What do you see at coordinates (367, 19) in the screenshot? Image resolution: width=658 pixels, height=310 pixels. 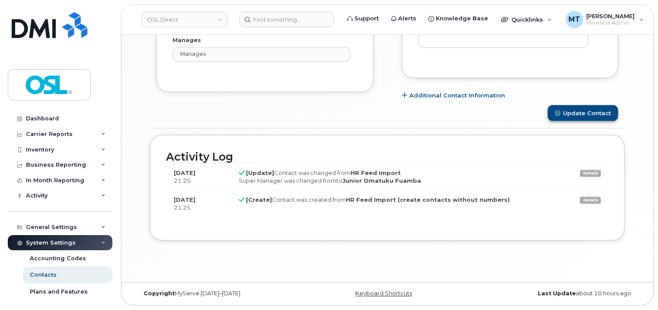 I see `span: Support` at bounding box center [367, 19].